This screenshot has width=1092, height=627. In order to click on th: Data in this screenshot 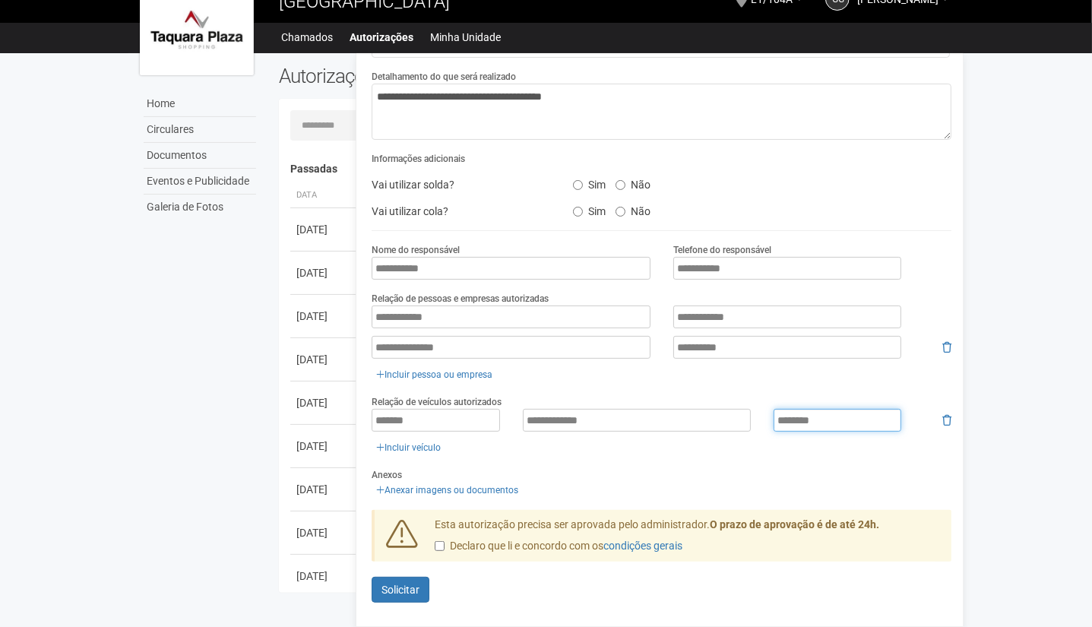, I will do `click(325, 195)`.